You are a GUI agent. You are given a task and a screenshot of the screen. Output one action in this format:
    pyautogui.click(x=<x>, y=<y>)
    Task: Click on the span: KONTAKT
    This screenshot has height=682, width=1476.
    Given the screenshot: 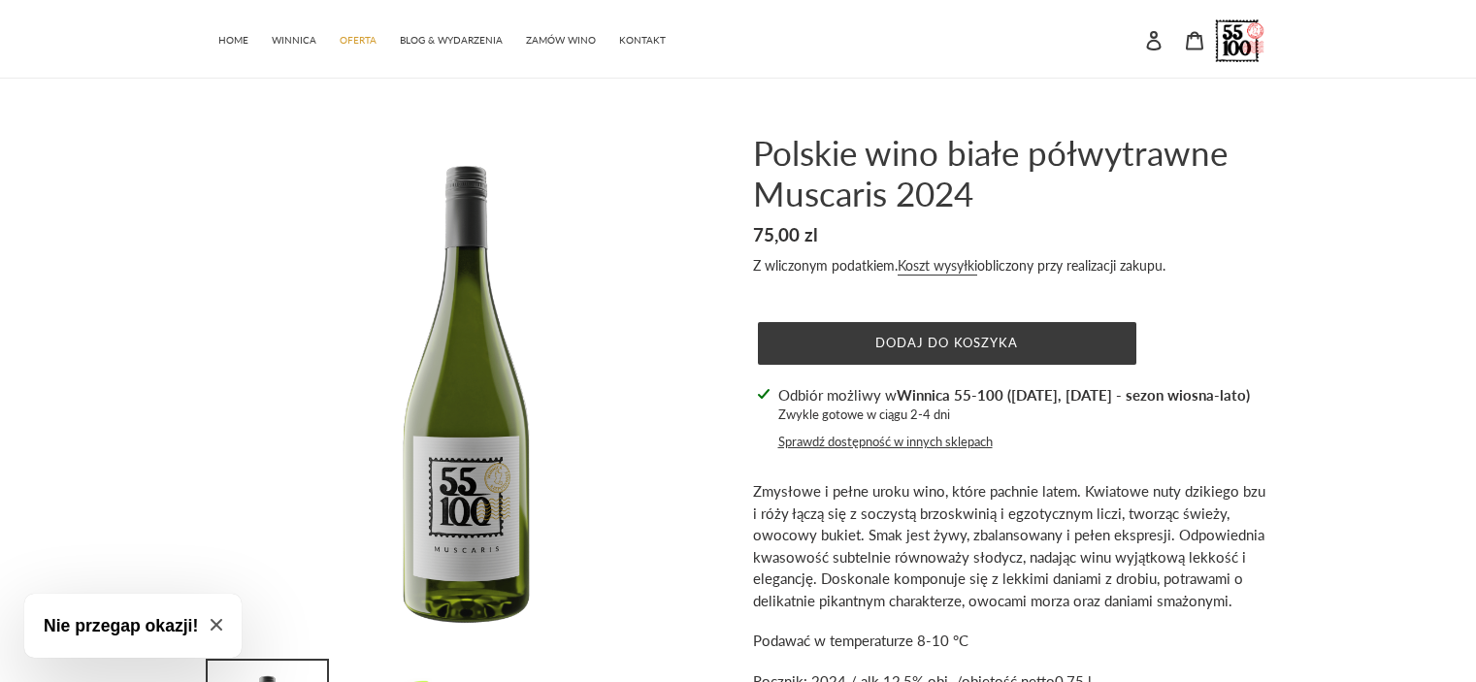 What is the action you would take?
    pyautogui.click(x=643, y=40)
    